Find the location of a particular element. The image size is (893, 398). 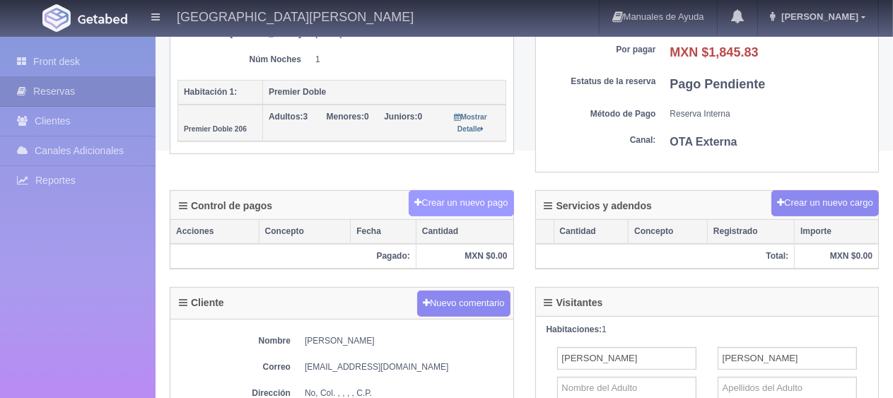

th: Registrado is located at coordinates (751, 232).